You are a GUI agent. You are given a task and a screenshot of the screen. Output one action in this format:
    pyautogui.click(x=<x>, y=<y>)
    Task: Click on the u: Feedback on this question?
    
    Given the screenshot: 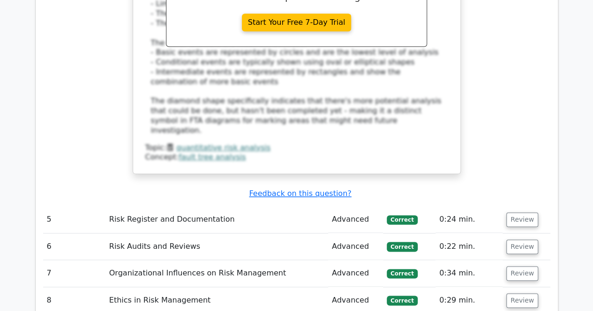 What is the action you would take?
    pyautogui.click(x=300, y=193)
    